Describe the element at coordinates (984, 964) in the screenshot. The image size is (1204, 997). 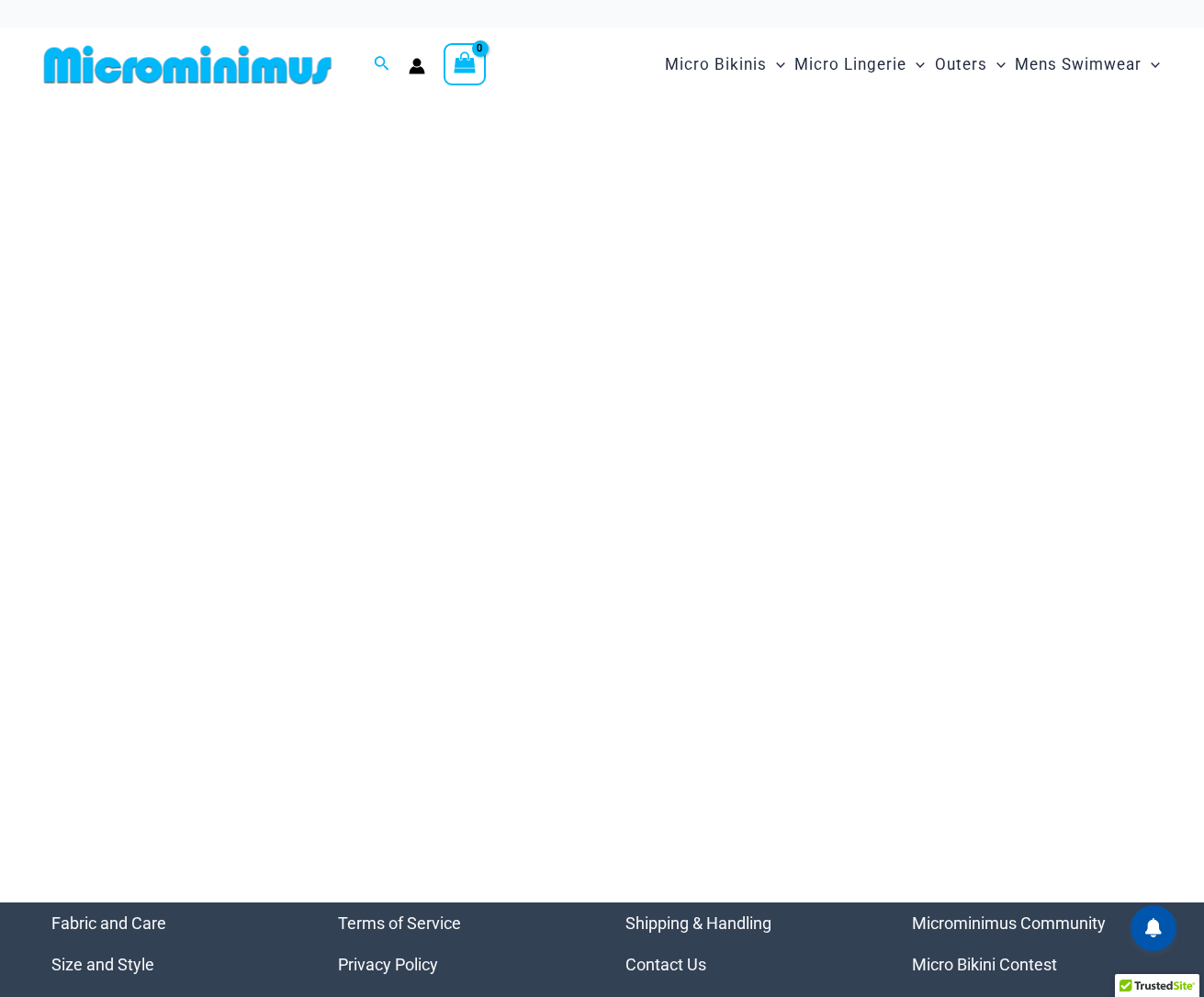
I see `a: Micro Bikini Contest` at that location.